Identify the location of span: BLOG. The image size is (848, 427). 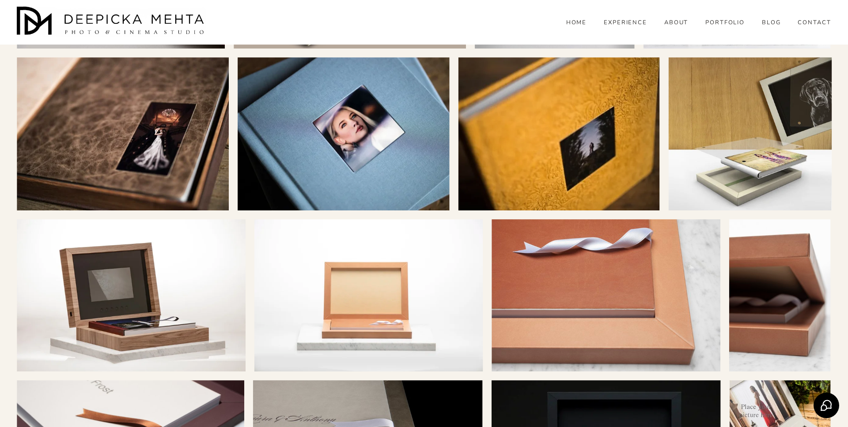
(771, 23).